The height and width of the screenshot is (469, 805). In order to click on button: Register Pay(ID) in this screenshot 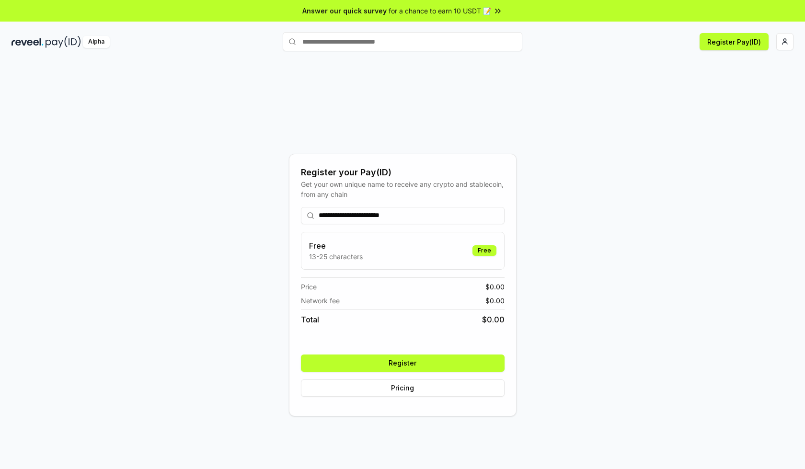, I will do `click(734, 42)`.